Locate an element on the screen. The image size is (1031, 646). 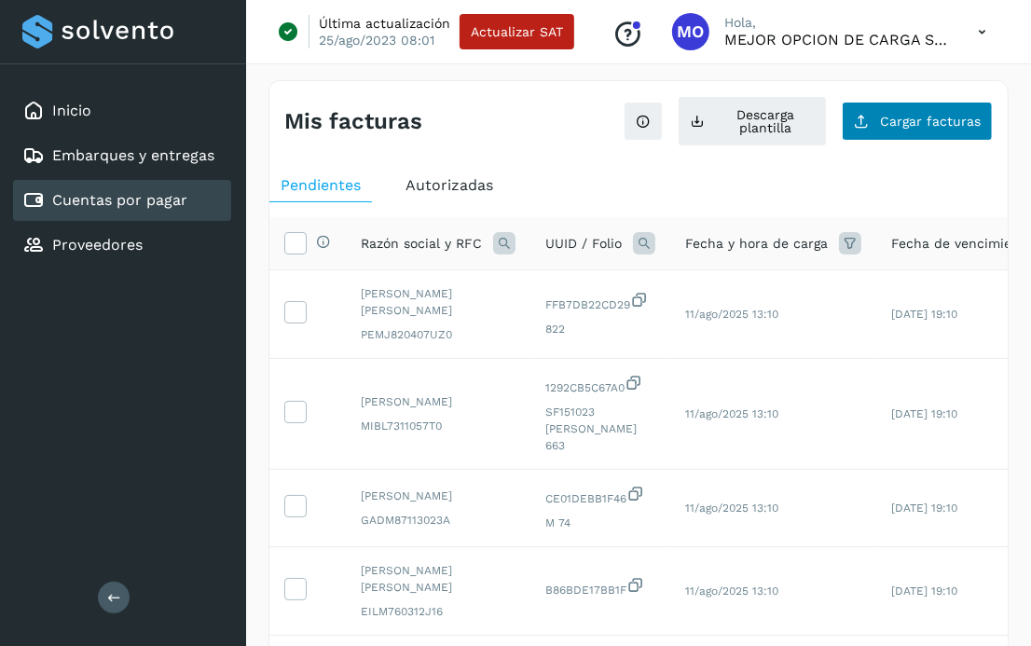
span: Fecha y hora de carga is located at coordinates (756, 243).